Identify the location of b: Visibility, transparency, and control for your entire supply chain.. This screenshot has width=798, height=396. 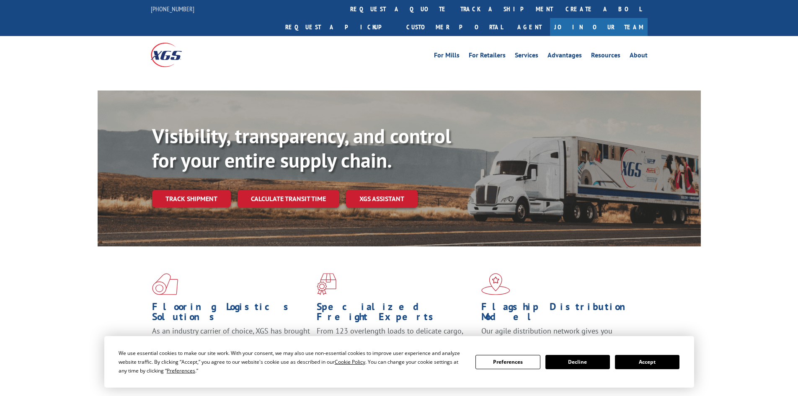
(301, 148).